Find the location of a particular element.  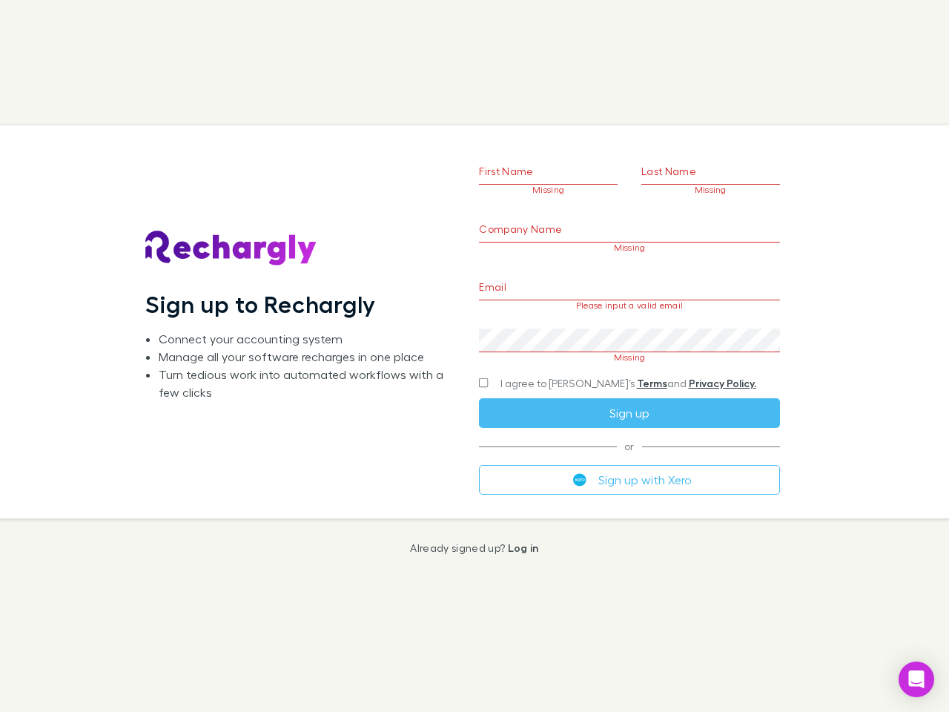

a: Log in is located at coordinates (523, 547).